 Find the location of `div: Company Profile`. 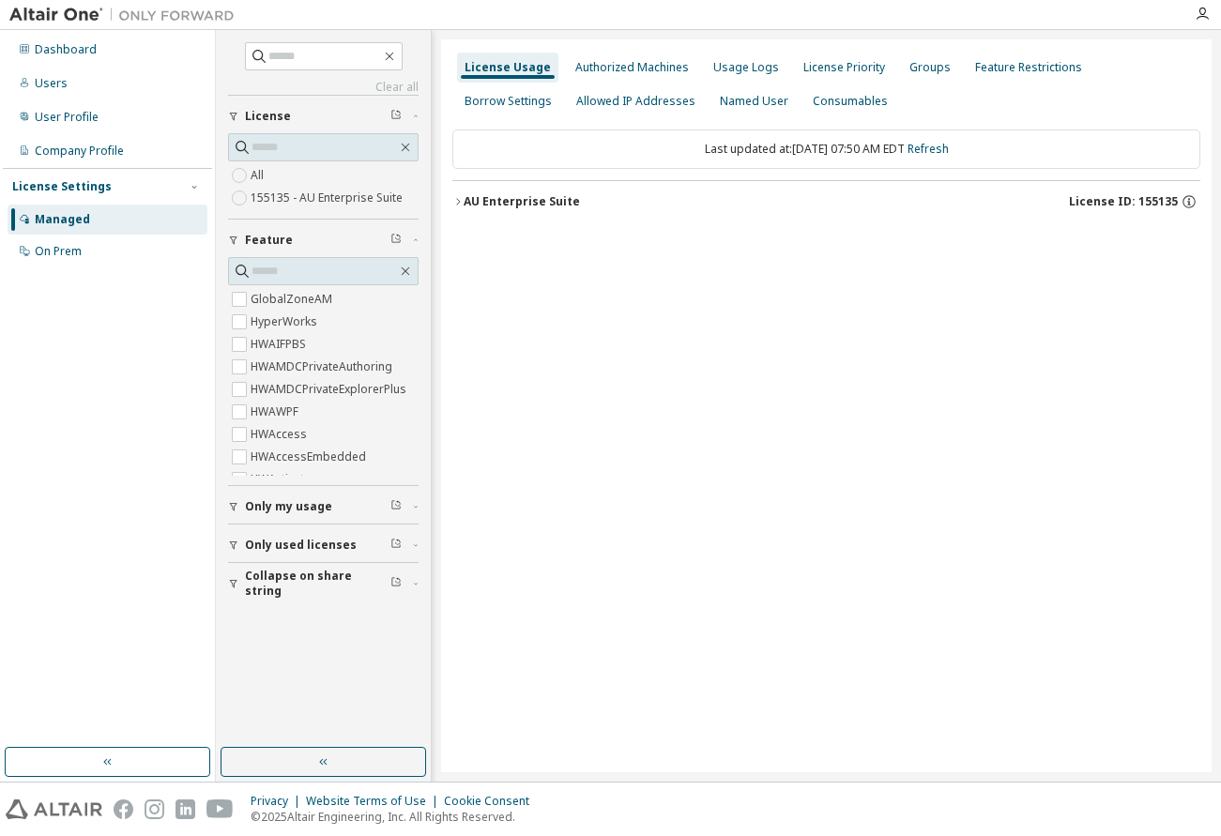

div: Company Profile is located at coordinates (79, 151).